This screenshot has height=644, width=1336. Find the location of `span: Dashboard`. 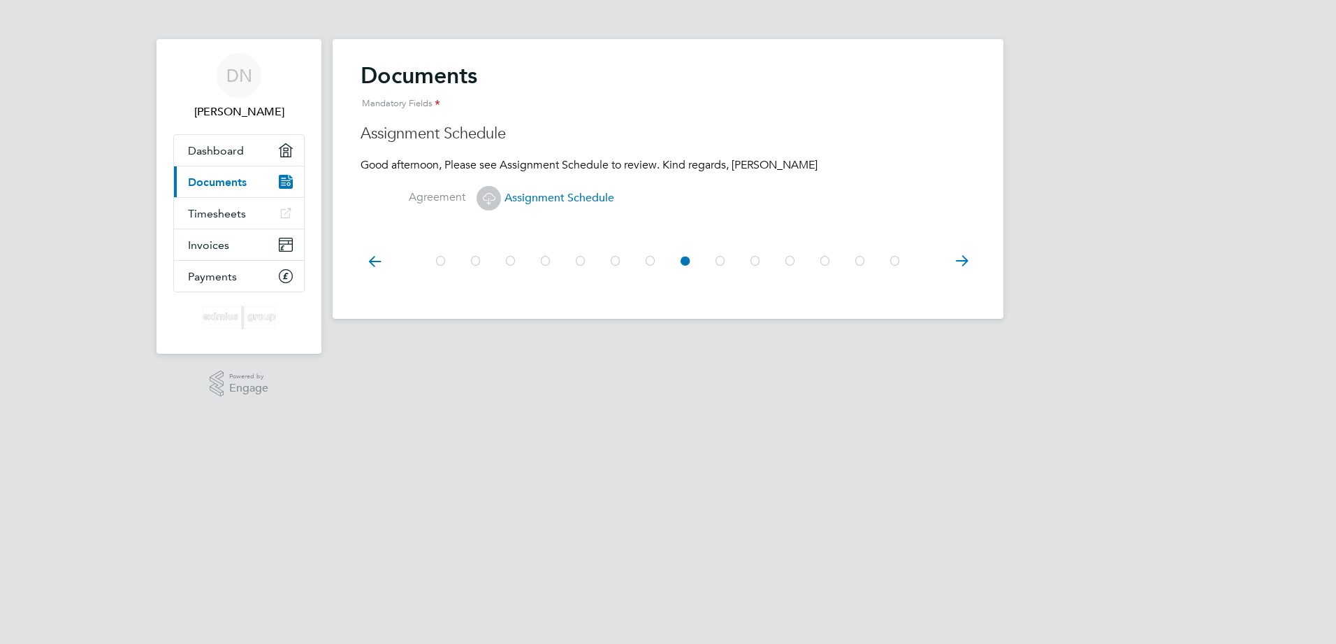

span: Dashboard is located at coordinates (216, 150).